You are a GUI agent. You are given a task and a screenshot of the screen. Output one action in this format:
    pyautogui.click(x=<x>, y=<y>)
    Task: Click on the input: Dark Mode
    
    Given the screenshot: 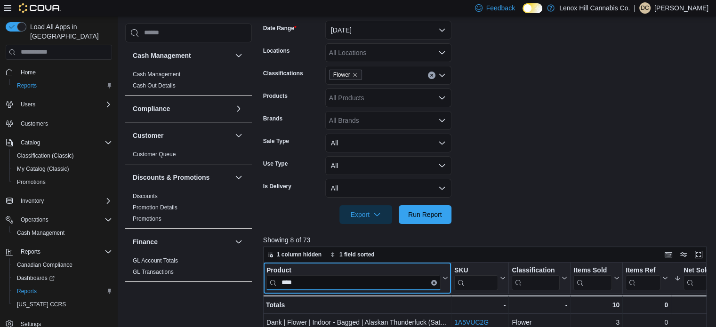 What is the action you would take?
    pyautogui.click(x=532, y=8)
    